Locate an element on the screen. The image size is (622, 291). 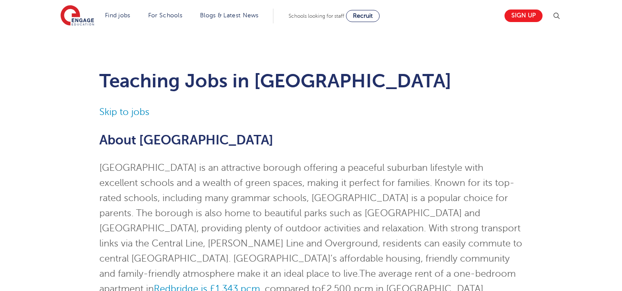
span: Recruit is located at coordinates (363, 16).